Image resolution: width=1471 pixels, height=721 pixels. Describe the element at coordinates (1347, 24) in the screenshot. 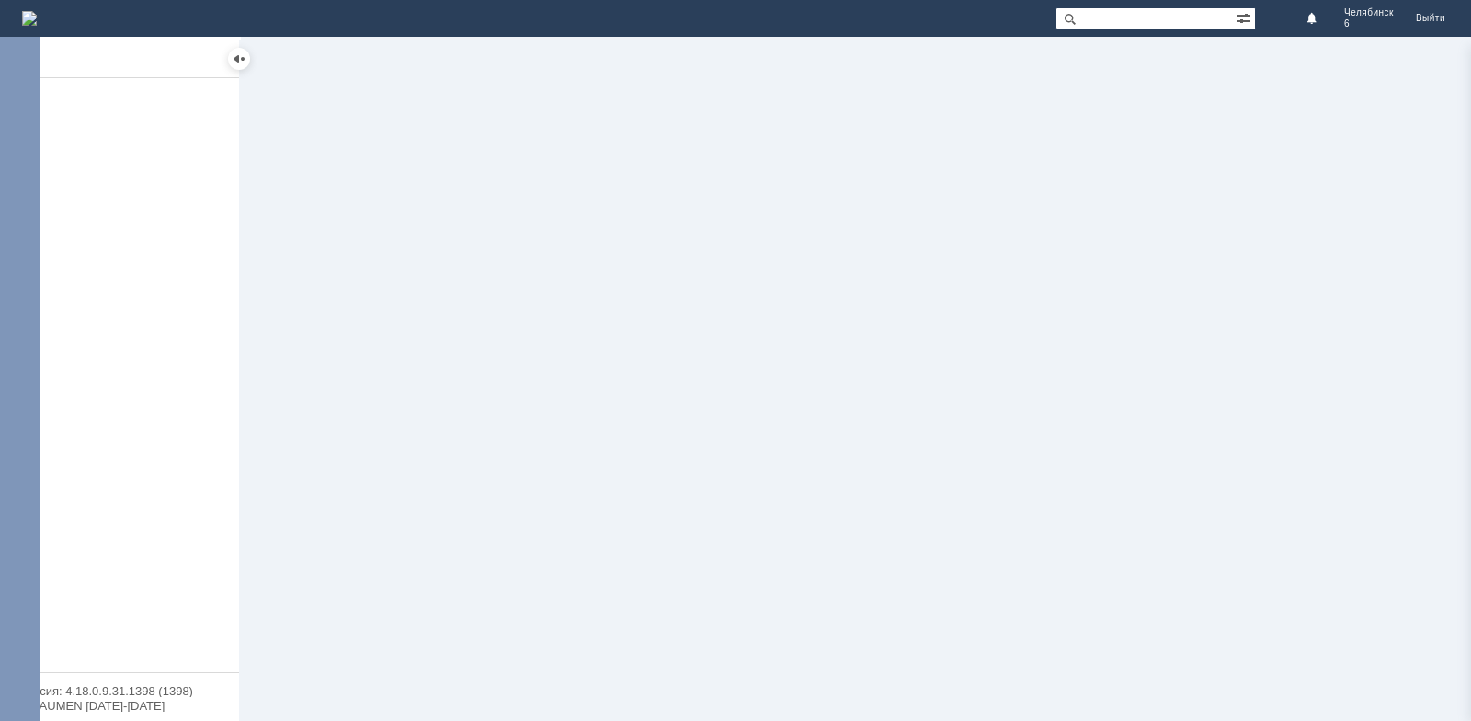

I see `span: 6` at that location.